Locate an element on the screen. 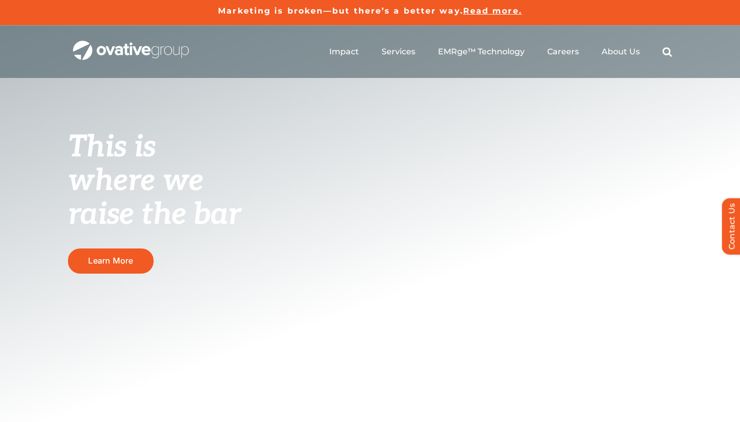 The width and height of the screenshot is (740, 422). a: About Us is located at coordinates (621, 52).